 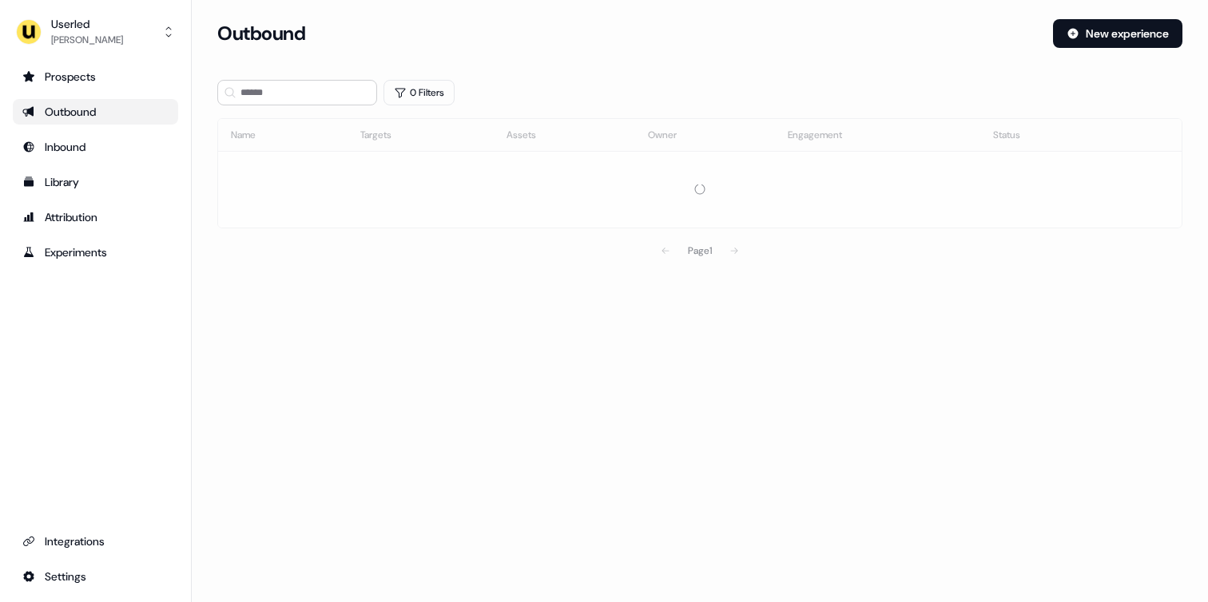 I want to click on button: 0 Filters, so click(x=419, y=93).